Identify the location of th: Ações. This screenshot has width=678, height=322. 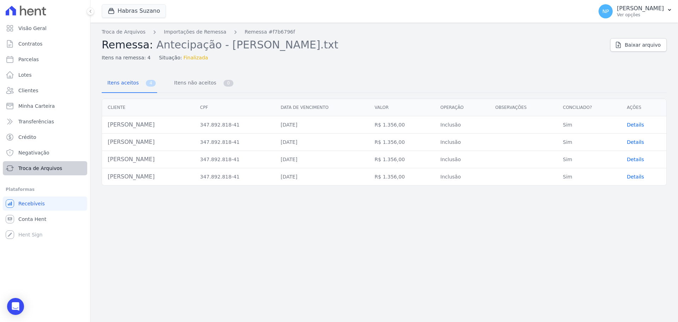
(644, 107).